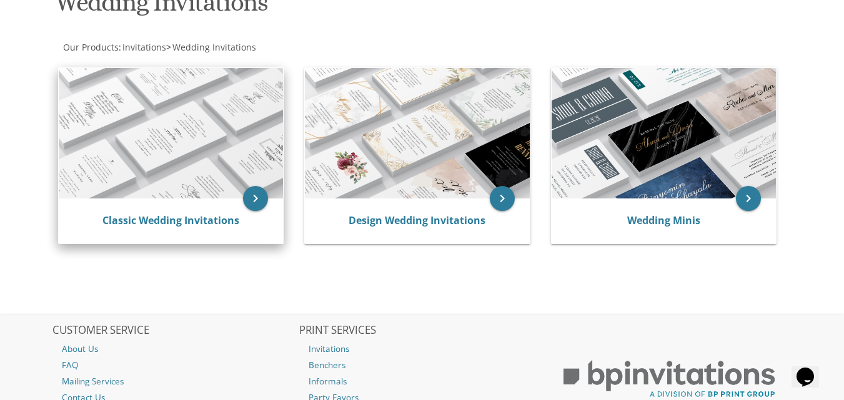 Image resolution: width=844 pixels, height=400 pixels. What do you see at coordinates (170, 134) in the screenshot?
I see `img: Classic Wedding Invitations` at bounding box center [170, 134].